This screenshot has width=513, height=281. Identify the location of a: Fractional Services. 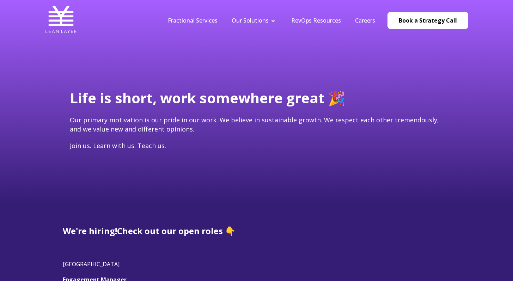
(192, 20).